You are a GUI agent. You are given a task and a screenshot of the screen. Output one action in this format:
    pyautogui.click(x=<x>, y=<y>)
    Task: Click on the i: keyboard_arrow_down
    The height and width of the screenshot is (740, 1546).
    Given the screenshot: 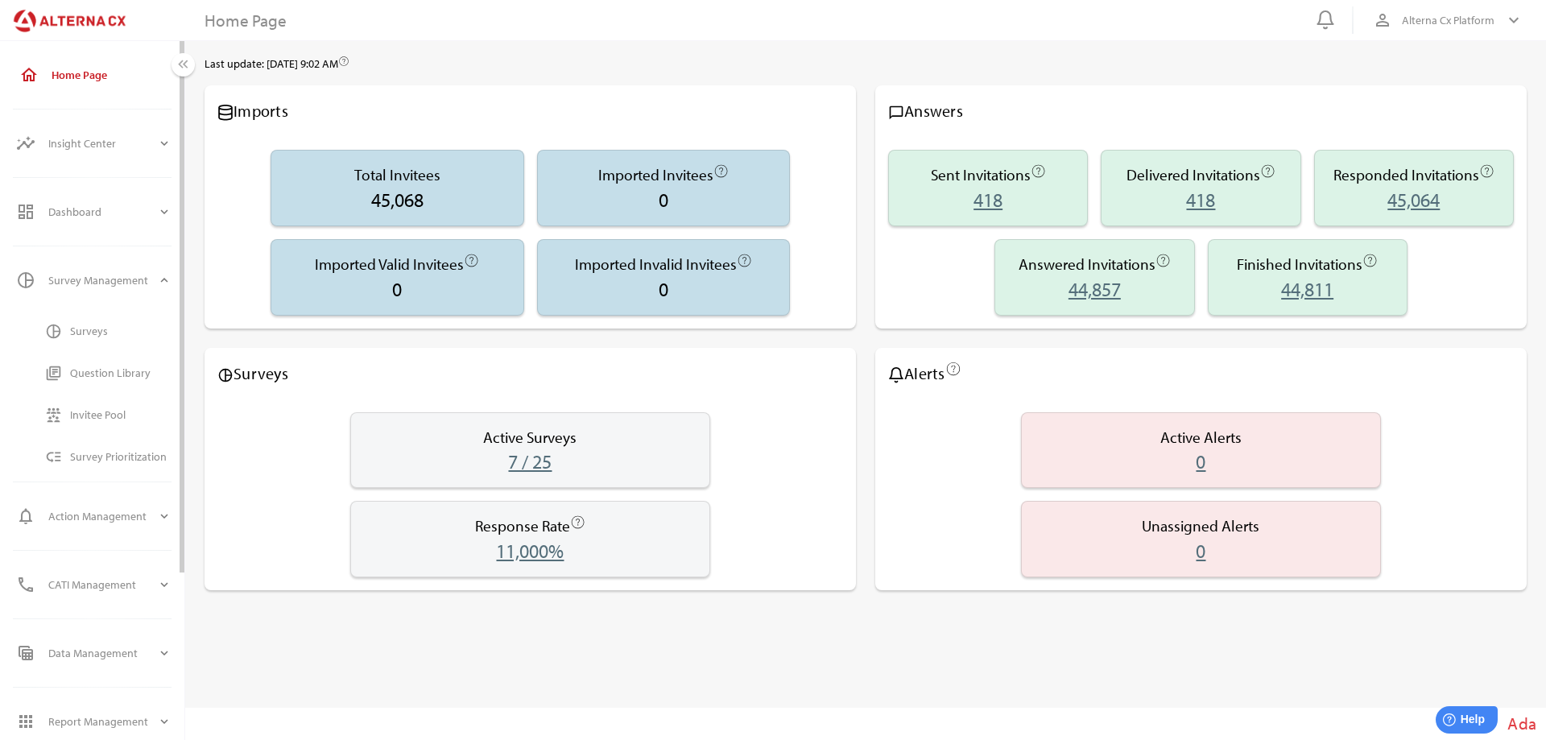 What is the action you would take?
    pyautogui.click(x=1514, y=20)
    